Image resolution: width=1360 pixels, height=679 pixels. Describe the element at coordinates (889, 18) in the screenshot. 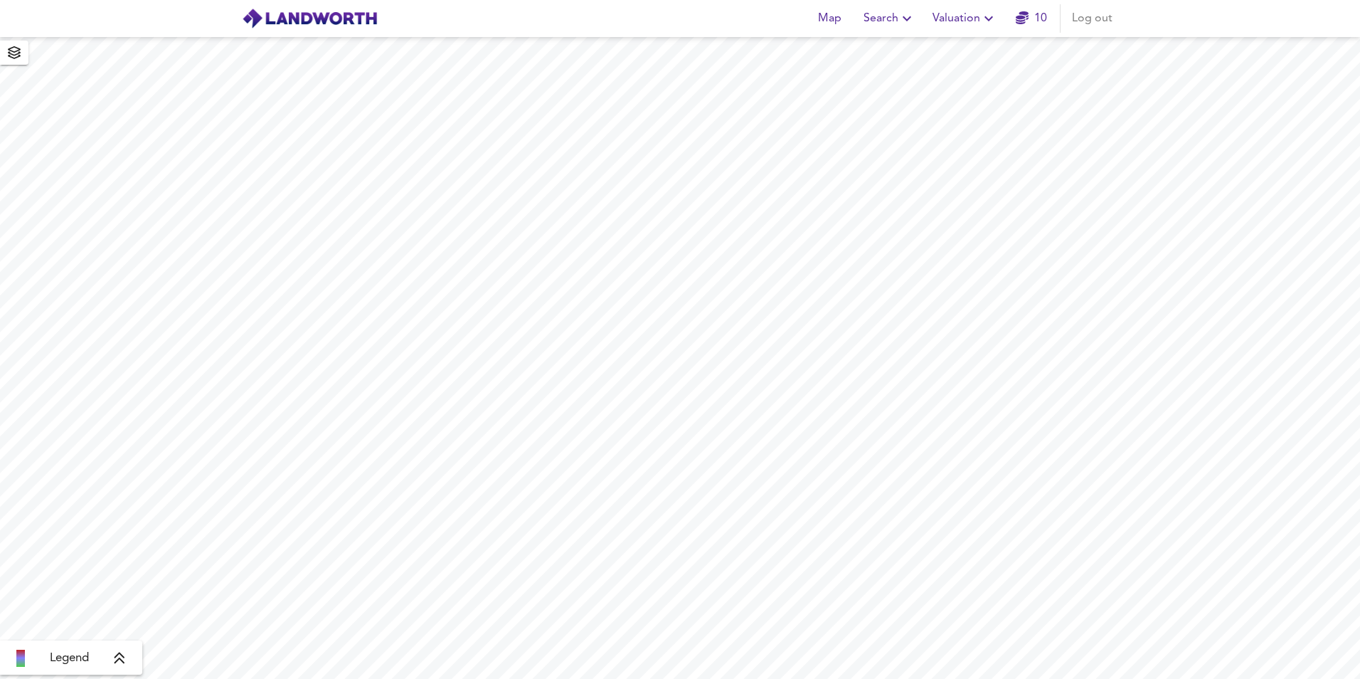

I see `span: Search` at that location.